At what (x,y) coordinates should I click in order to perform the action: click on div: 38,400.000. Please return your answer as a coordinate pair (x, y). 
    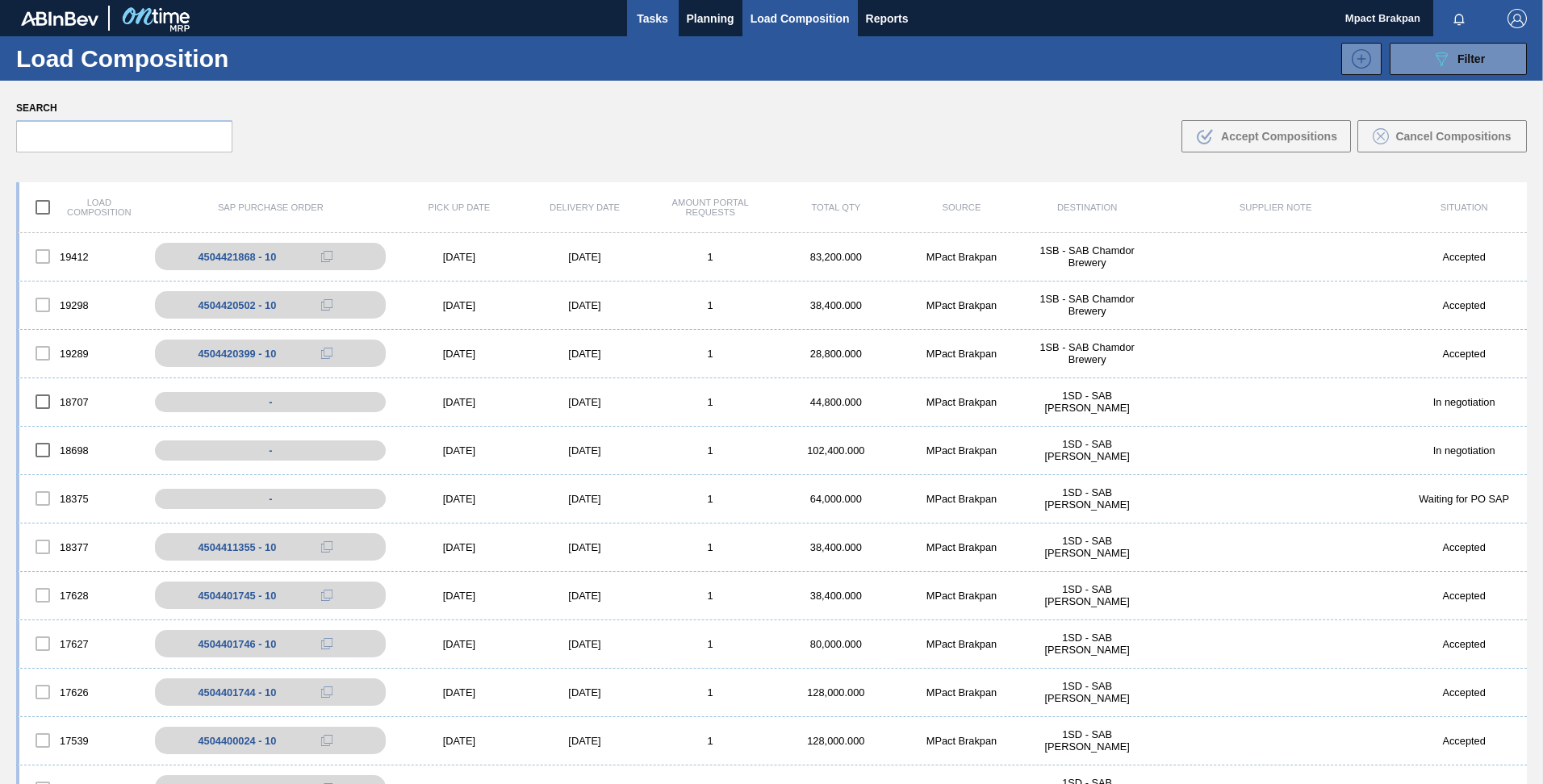
    Looking at the image, I should click on (836, 547).